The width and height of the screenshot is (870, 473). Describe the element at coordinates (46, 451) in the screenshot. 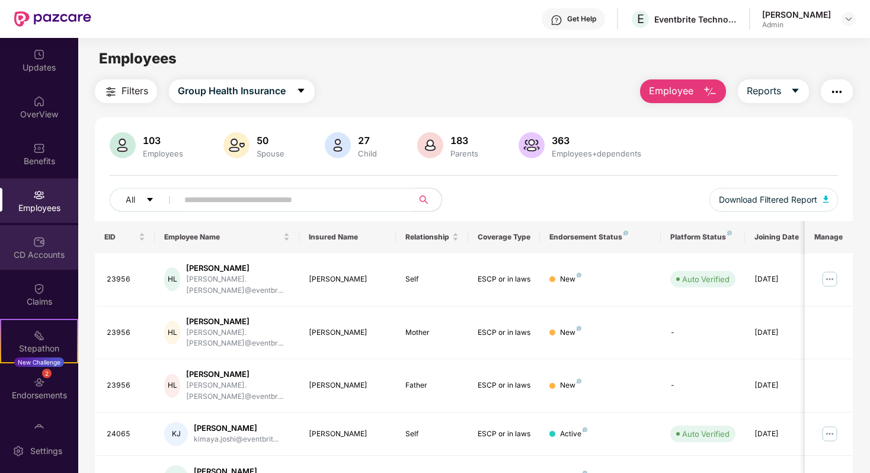

I see `div: Settings` at that location.